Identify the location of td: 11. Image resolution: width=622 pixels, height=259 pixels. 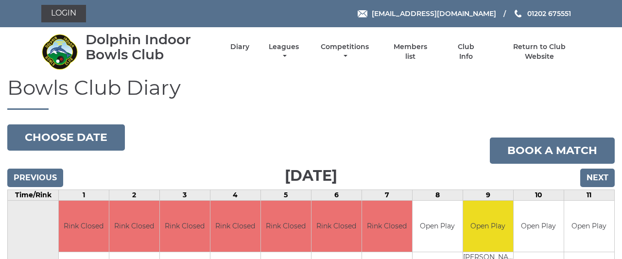
(589, 195).